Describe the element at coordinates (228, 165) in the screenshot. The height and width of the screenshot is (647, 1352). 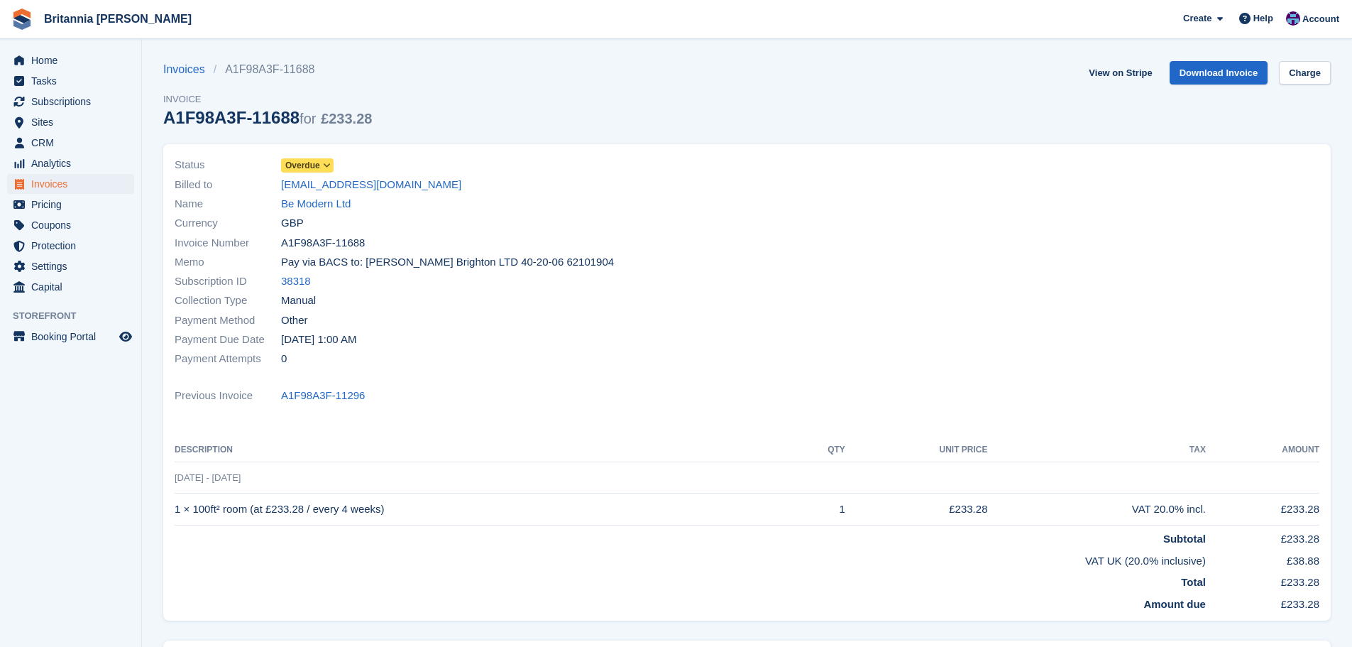
I see `span: Status` at that location.